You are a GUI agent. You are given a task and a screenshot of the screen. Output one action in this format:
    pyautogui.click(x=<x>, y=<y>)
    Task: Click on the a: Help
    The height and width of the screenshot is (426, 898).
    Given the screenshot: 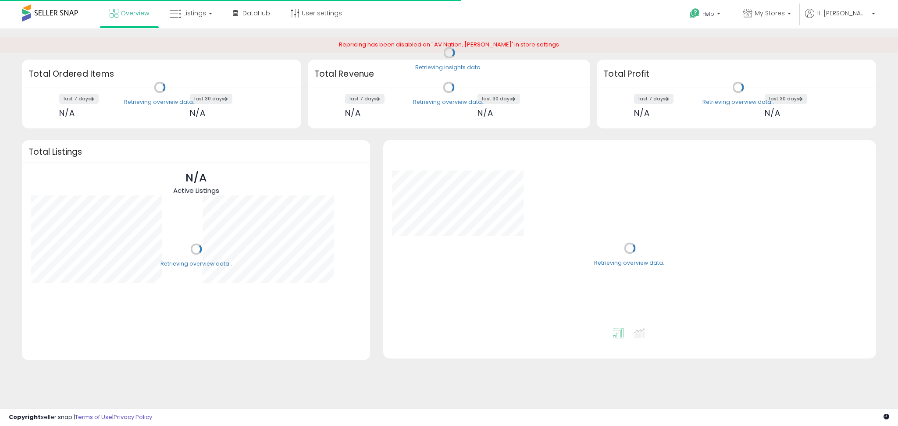 What is the action you would take?
    pyautogui.click(x=706, y=15)
    